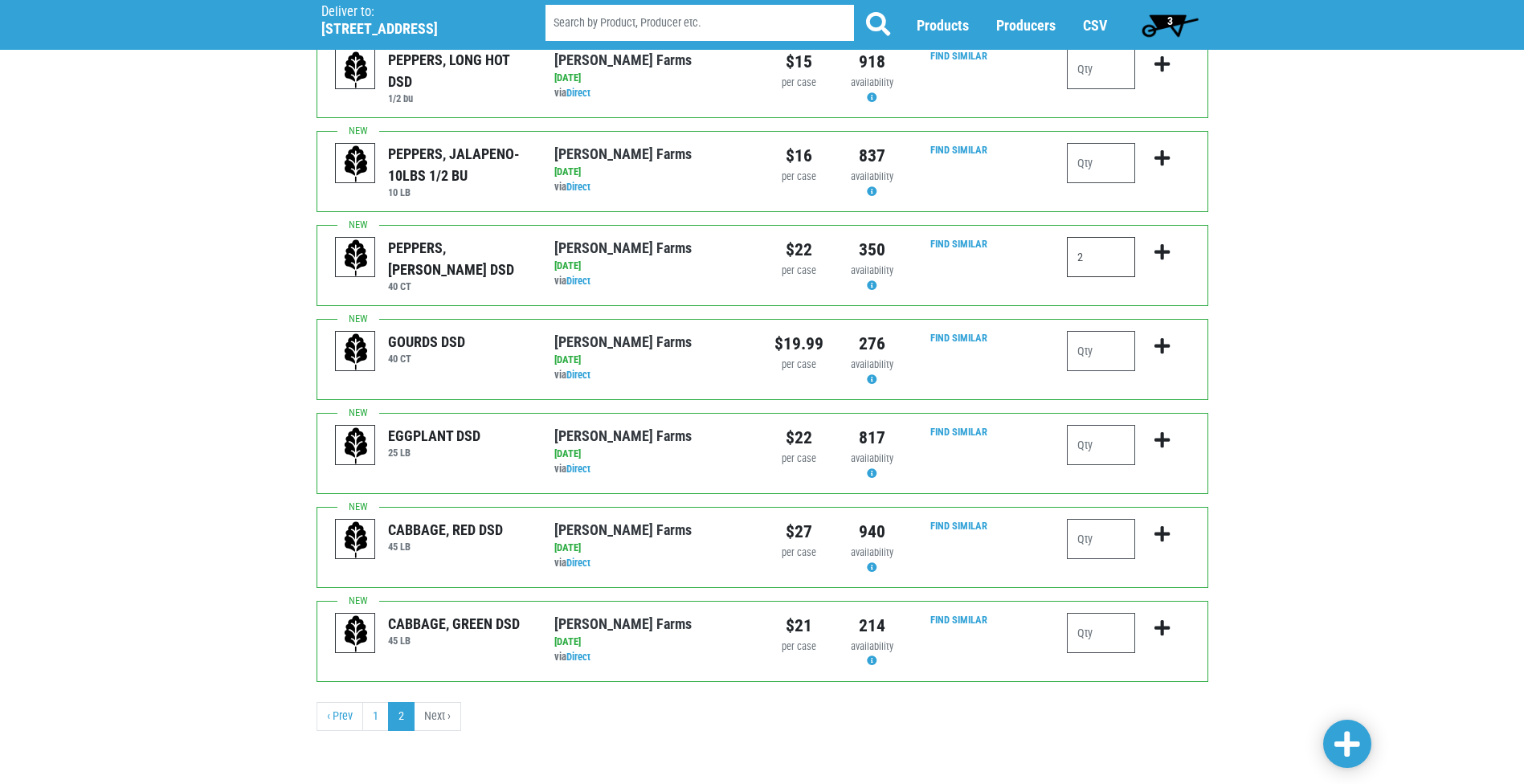 Image resolution: width=1524 pixels, height=784 pixels. Describe the element at coordinates (872, 250) in the screenshot. I see `div: 350` at that location.